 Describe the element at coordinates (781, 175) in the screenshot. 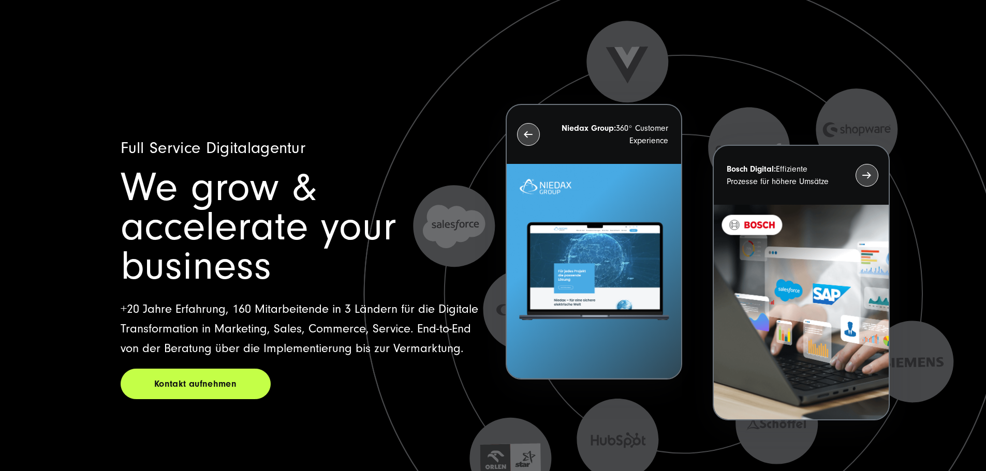

I see `p: Effiziente Prozesse für höhere Umsätze` at that location.